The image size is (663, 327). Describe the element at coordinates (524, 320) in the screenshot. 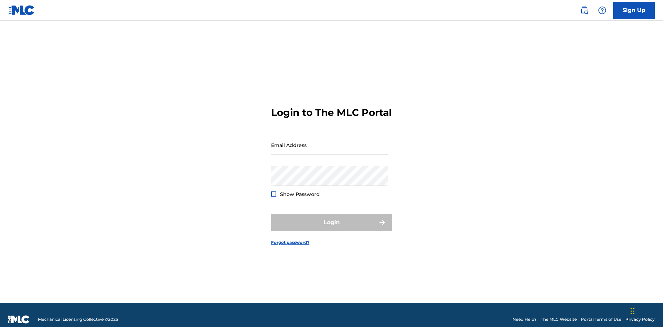

I see `a: Need Help?` at that location.